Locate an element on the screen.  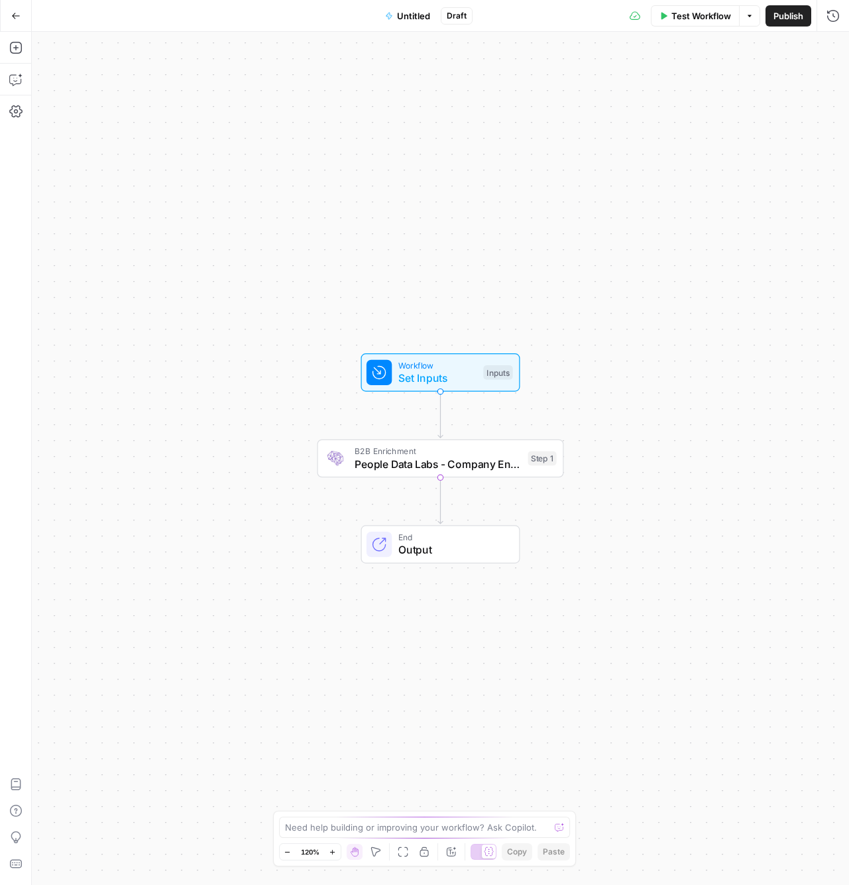
div: Step 1 is located at coordinates (542, 459).